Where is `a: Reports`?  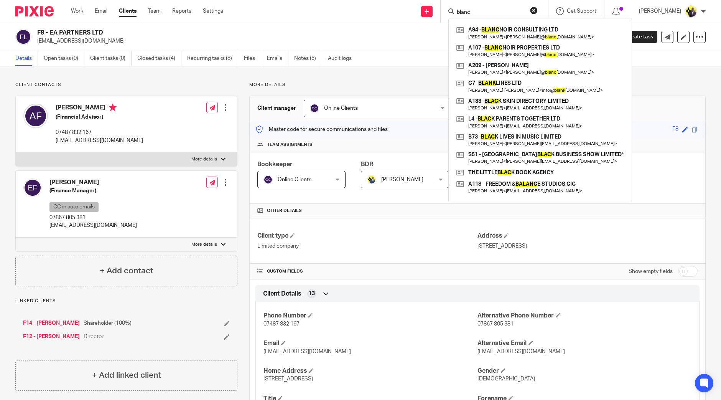
a: Reports is located at coordinates (182, 11).